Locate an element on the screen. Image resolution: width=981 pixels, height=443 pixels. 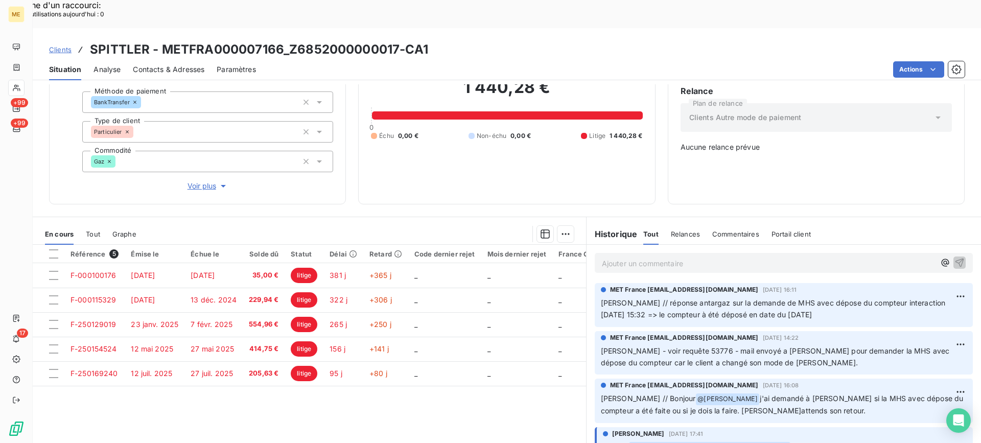
h6: Relance is located at coordinates (816, 91).